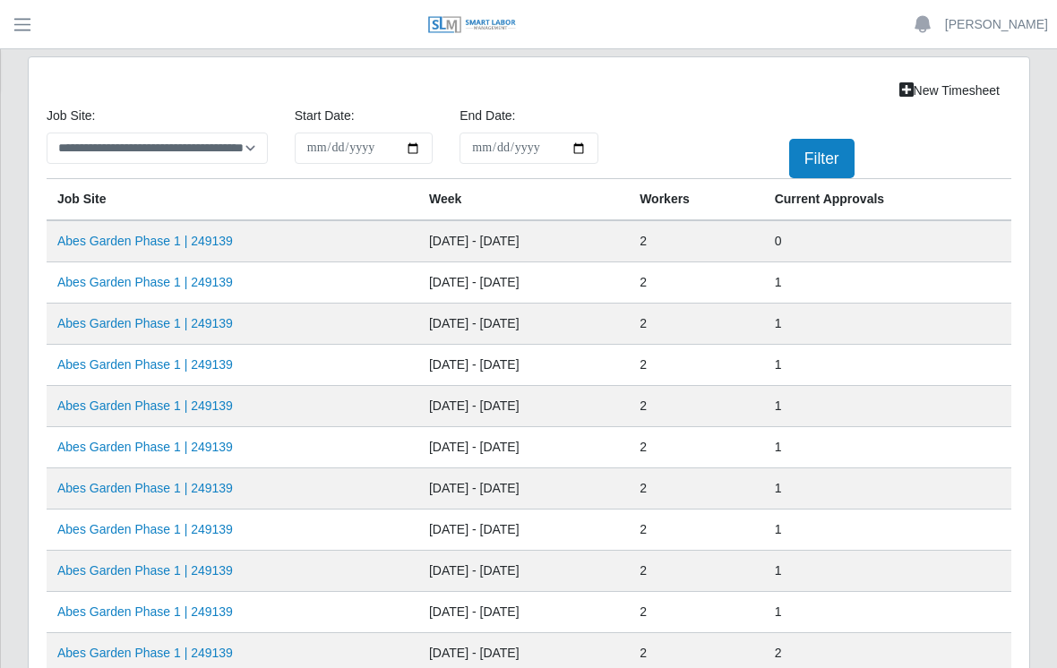 The width and height of the screenshot is (1057, 668). I want to click on label: Start Date:, so click(324, 116).